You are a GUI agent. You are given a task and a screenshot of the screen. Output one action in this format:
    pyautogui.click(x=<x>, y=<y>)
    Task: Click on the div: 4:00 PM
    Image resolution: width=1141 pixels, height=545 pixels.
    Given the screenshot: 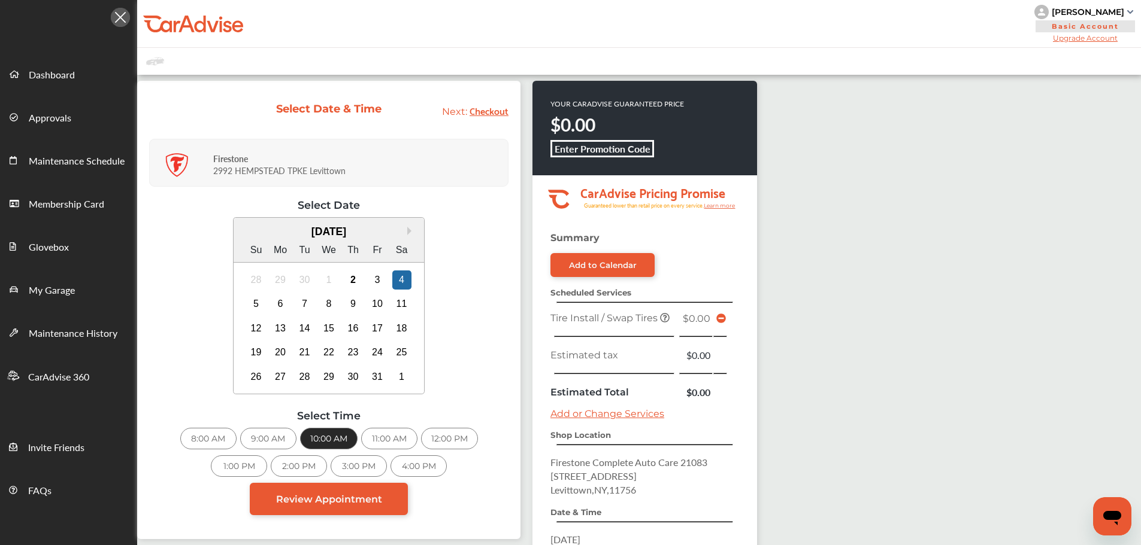 What is the action you would take?
    pyautogui.click(x=419, y=466)
    